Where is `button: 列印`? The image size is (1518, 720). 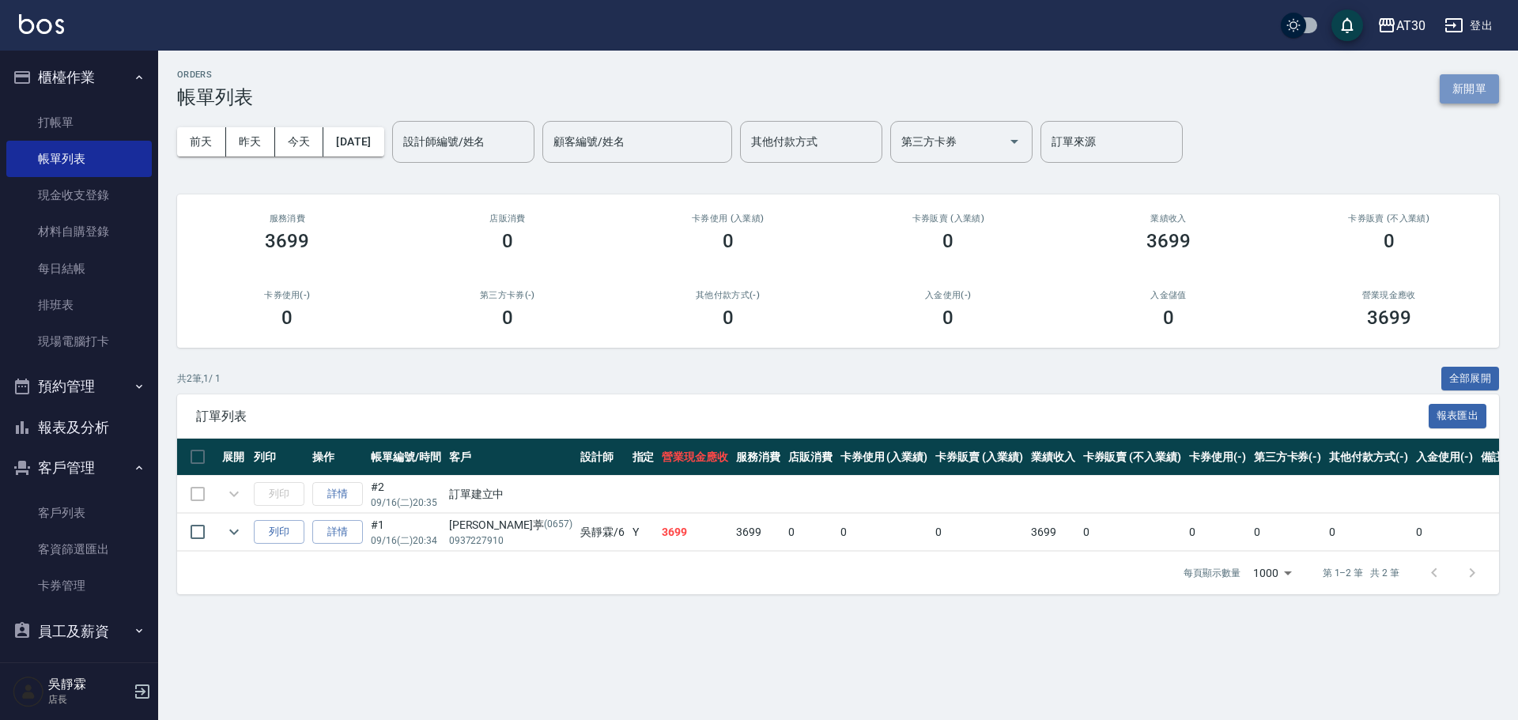 button: 列印 is located at coordinates (279, 532).